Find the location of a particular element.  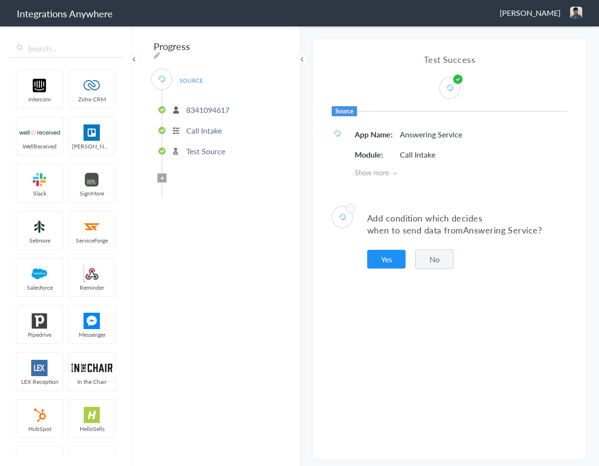

span: In the Chair is located at coordinates (92, 381).